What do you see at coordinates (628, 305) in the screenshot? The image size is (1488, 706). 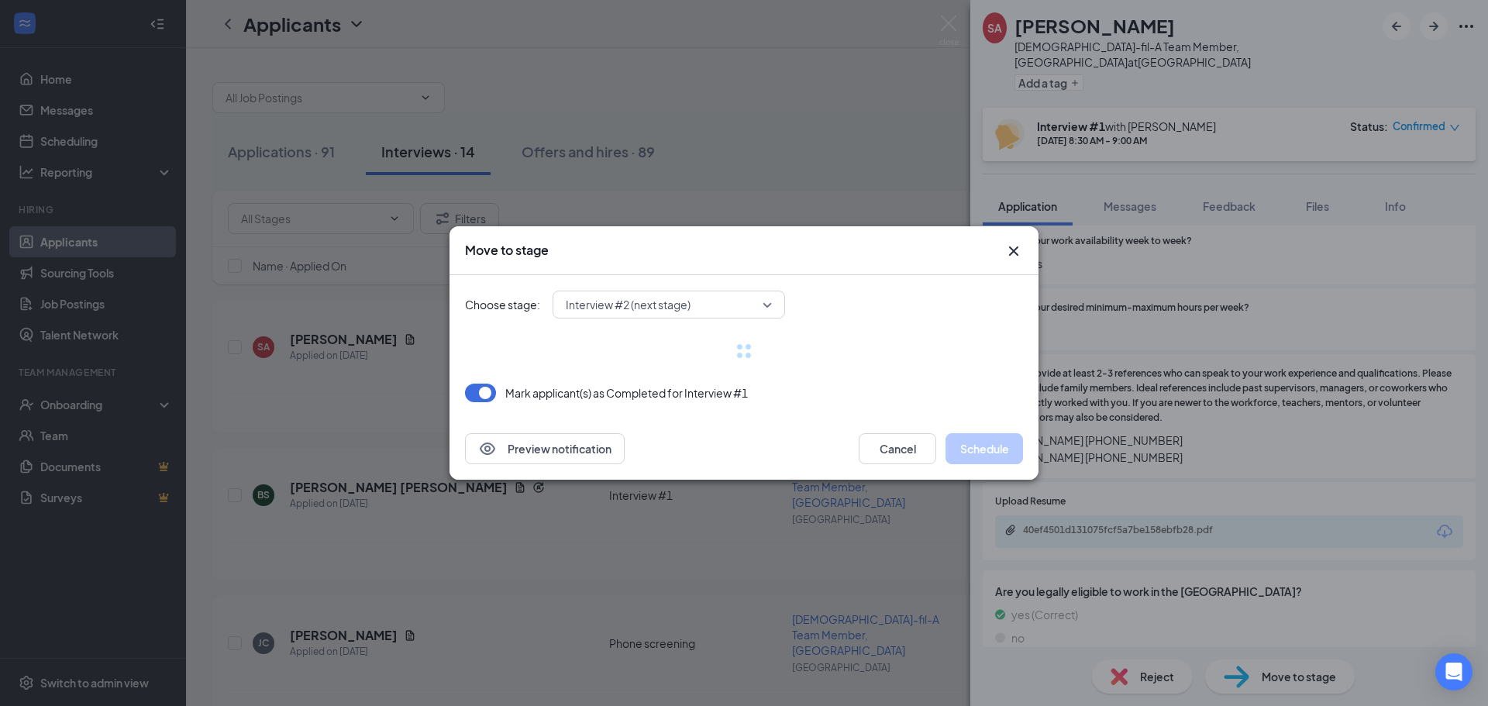 I see `span: Interview #2 (next stage)` at bounding box center [628, 305].